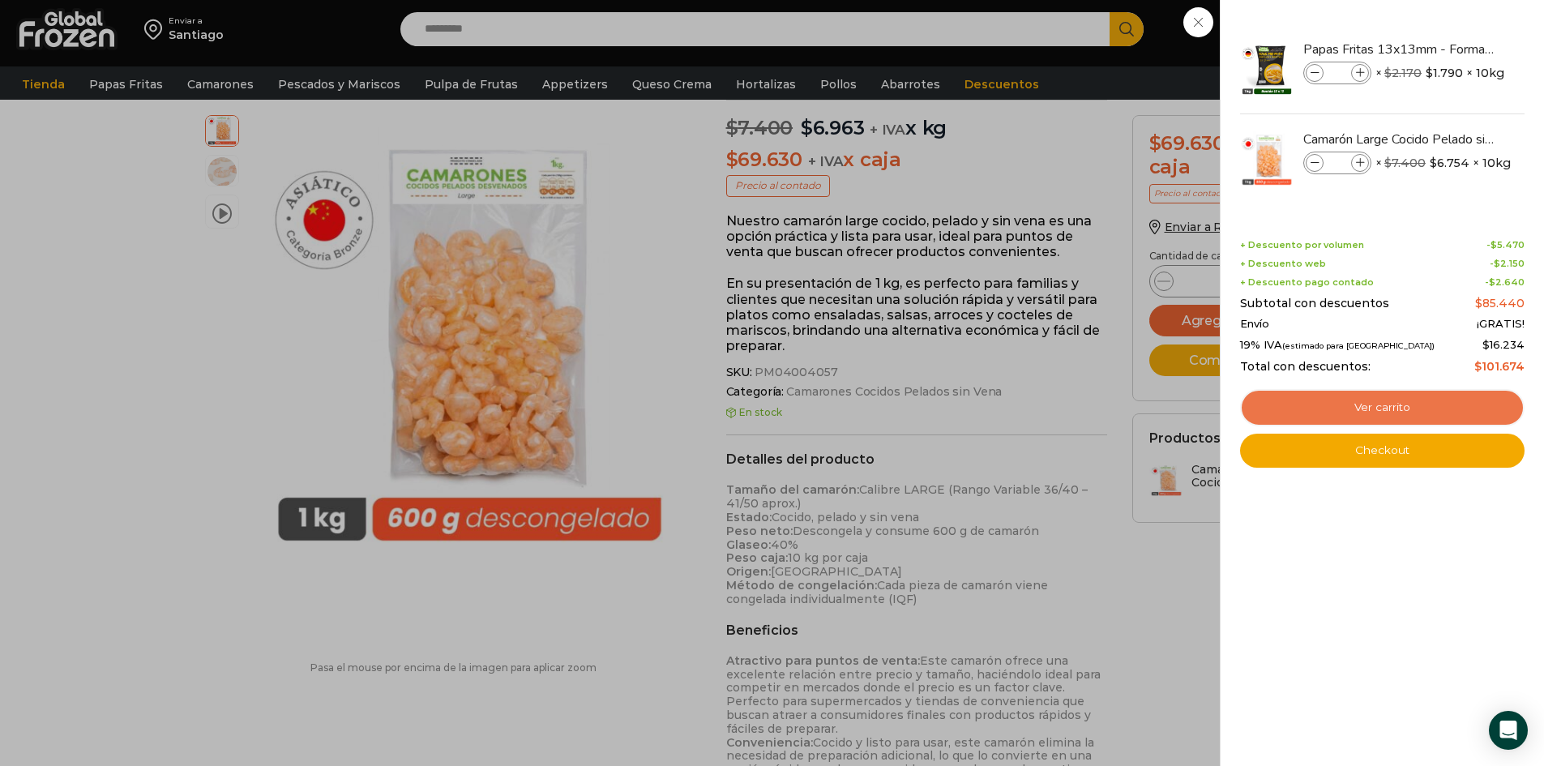  Describe the element at coordinates (1314, 303) in the screenshot. I see `span: Subtotal con descuentos` at that location.